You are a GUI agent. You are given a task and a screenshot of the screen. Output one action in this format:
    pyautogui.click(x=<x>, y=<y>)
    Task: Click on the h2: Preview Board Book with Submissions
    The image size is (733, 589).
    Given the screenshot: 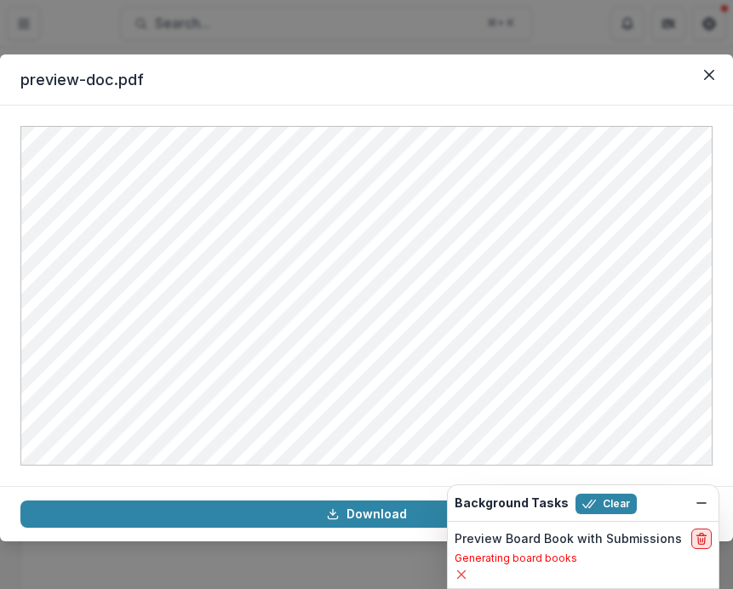 What is the action you would take?
    pyautogui.click(x=568, y=539)
    